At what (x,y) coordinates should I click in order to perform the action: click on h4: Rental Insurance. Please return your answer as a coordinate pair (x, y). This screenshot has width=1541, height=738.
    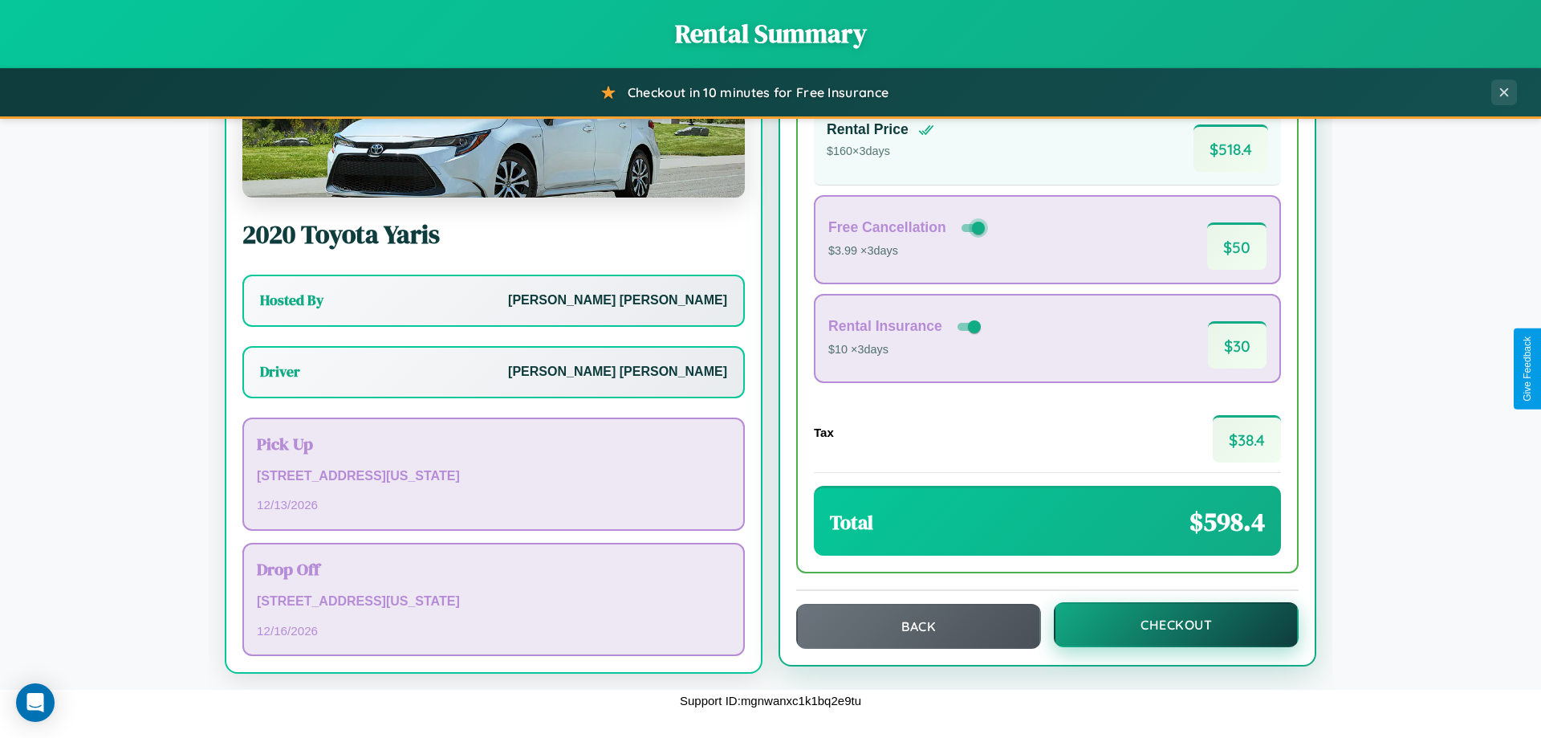
    Looking at the image, I should click on (885, 326).